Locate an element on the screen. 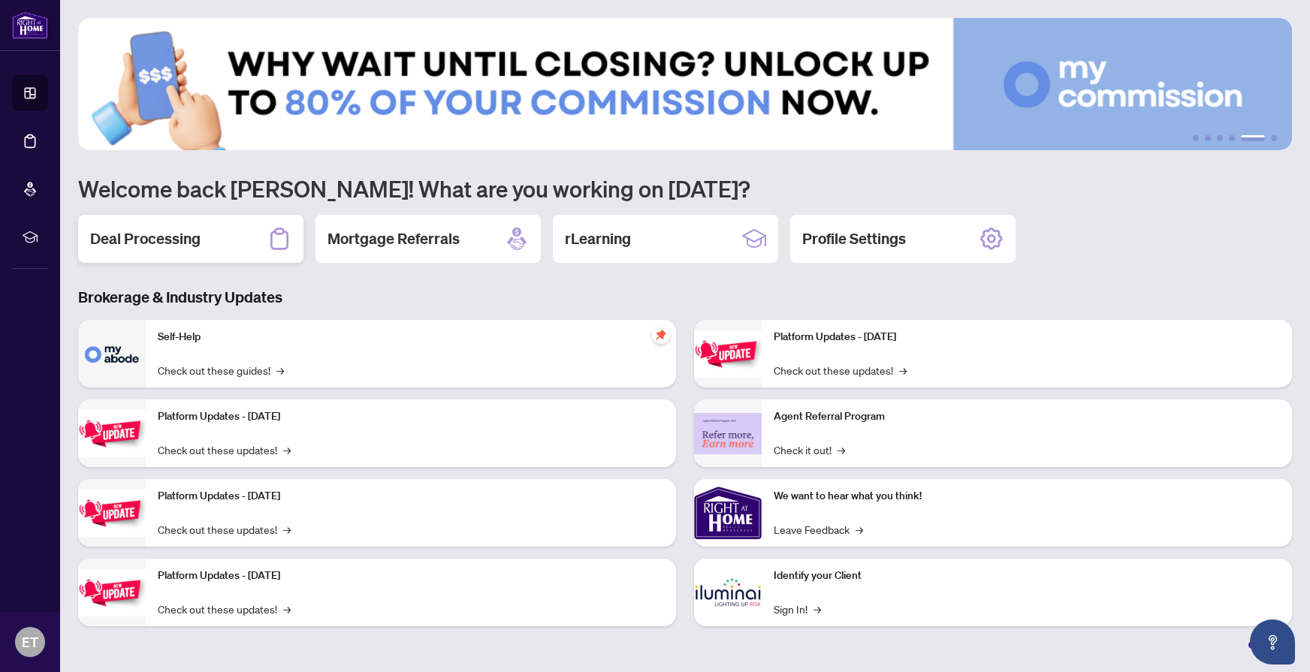 This screenshot has height=672, width=1310. button: 6 is located at coordinates (1274, 138).